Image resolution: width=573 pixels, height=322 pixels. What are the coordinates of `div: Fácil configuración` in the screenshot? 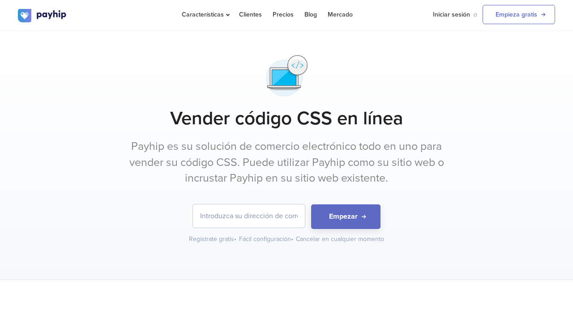 It's located at (266, 239).